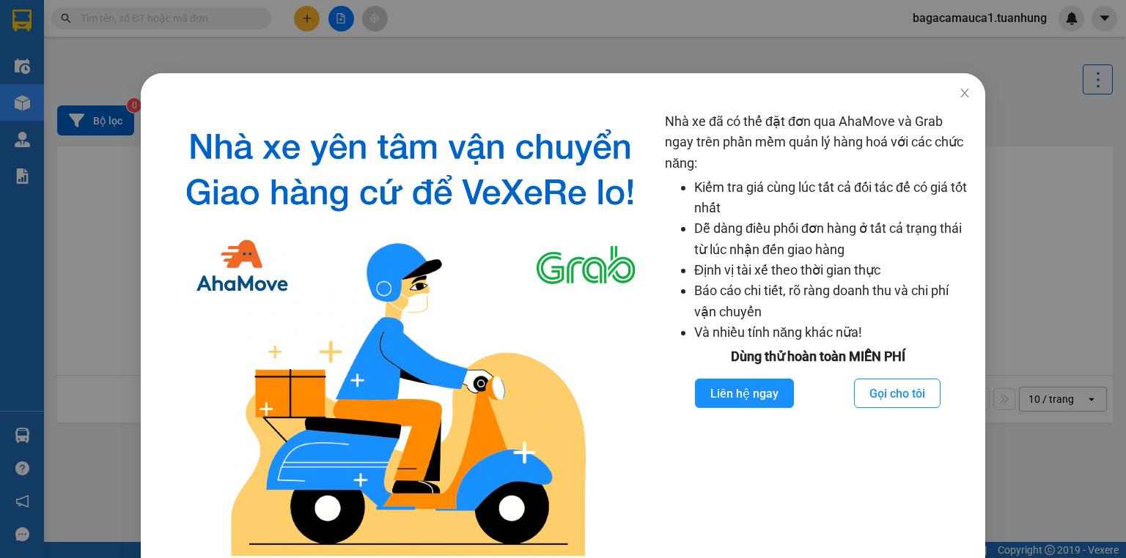 This screenshot has width=1126, height=558. I want to click on li: Dễ dàng điều phối đơn hàng ở tất cả trạng thái từ lúc nhận đến giao hàng, so click(832, 239).